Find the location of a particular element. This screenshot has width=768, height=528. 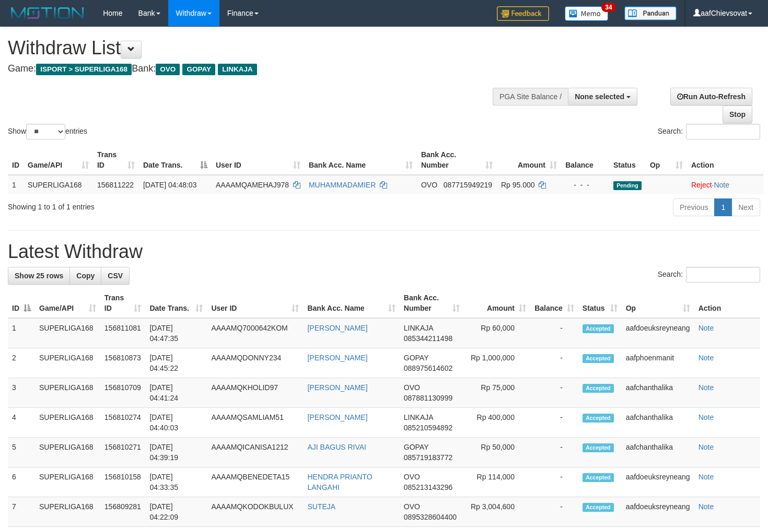

td: 156810274 is located at coordinates (123, 423).